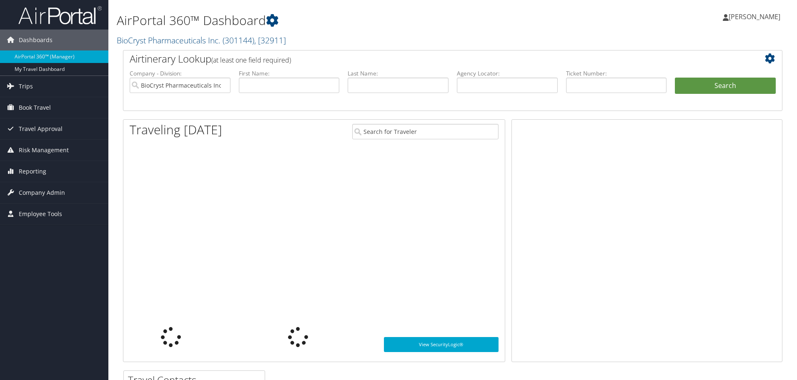  What do you see at coordinates (60, 15) in the screenshot?
I see `img: airportal-logo.png` at bounding box center [60, 15].